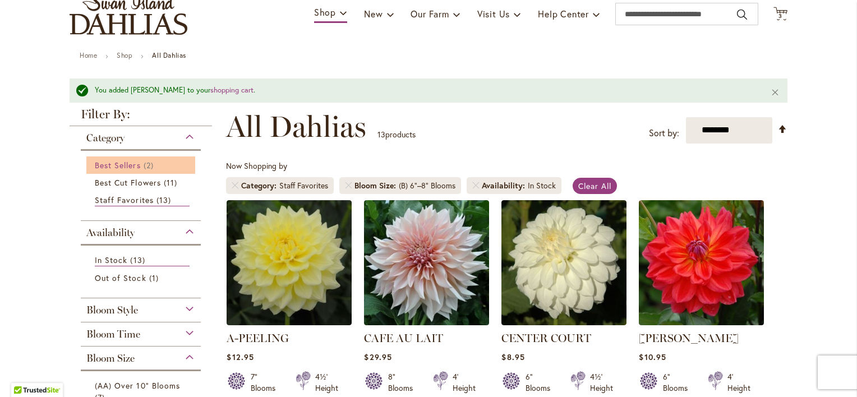 This screenshot has height=397, width=857. Describe the element at coordinates (142, 200) in the screenshot. I see `a: Staff Favorites` at that location.